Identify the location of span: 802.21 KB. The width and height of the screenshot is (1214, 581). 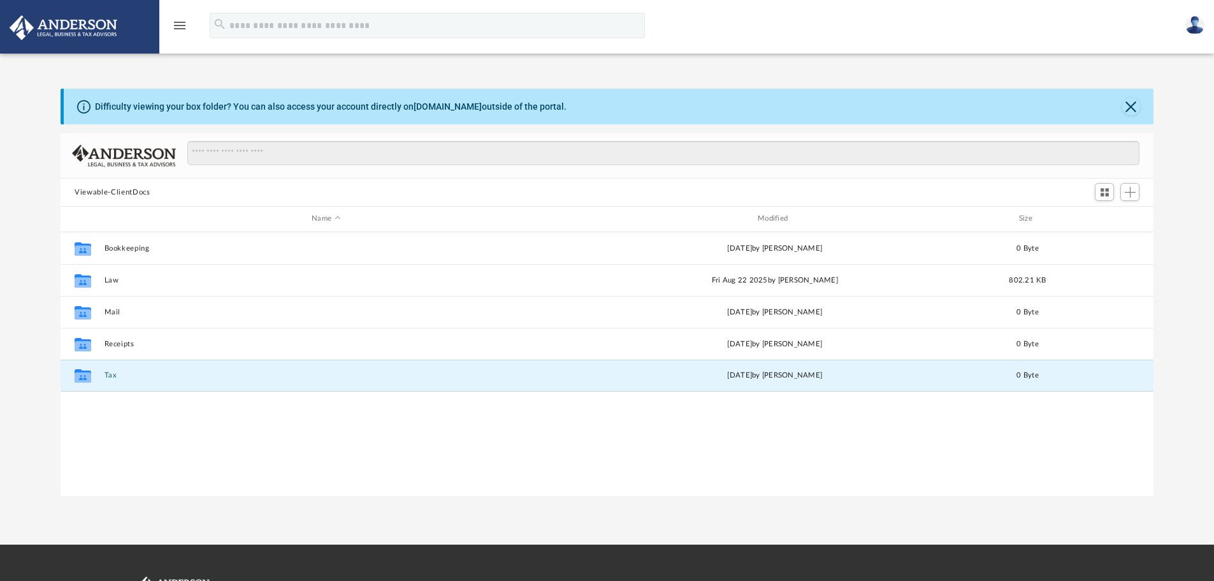
(1028, 279).